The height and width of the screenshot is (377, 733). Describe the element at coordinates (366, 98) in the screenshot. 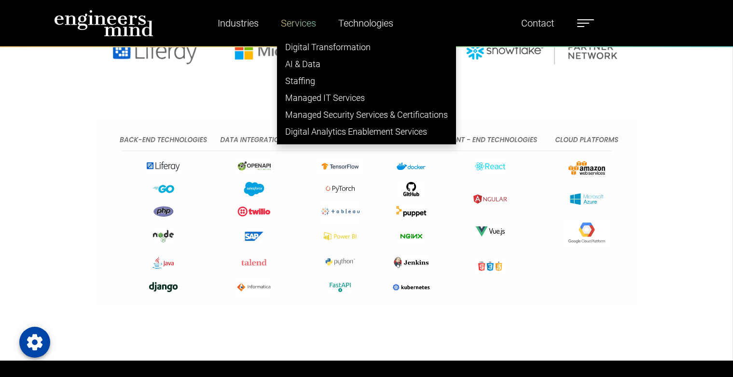

I see `a: Managed IT Services` at that location.